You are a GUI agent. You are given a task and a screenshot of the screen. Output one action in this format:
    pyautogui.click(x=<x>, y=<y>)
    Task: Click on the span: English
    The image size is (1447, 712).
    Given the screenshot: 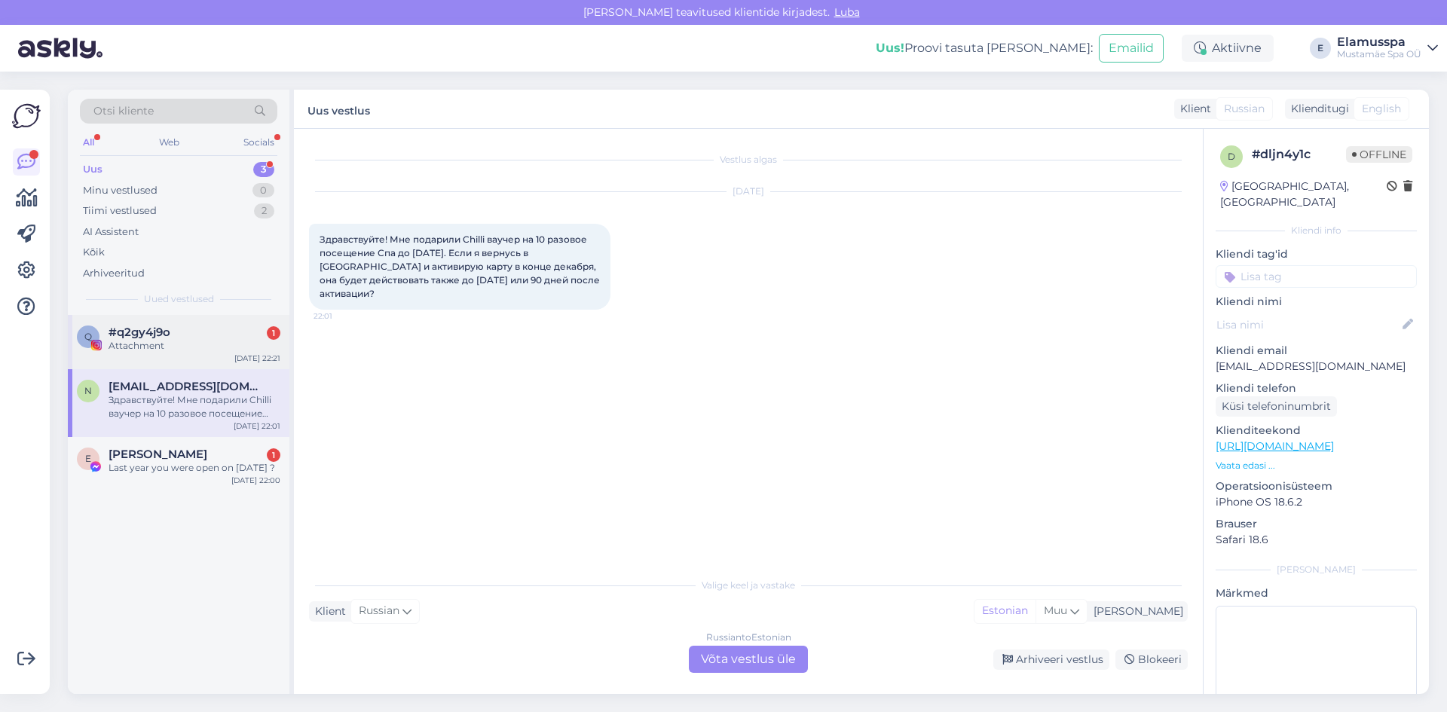 What is the action you would take?
    pyautogui.click(x=1382, y=109)
    